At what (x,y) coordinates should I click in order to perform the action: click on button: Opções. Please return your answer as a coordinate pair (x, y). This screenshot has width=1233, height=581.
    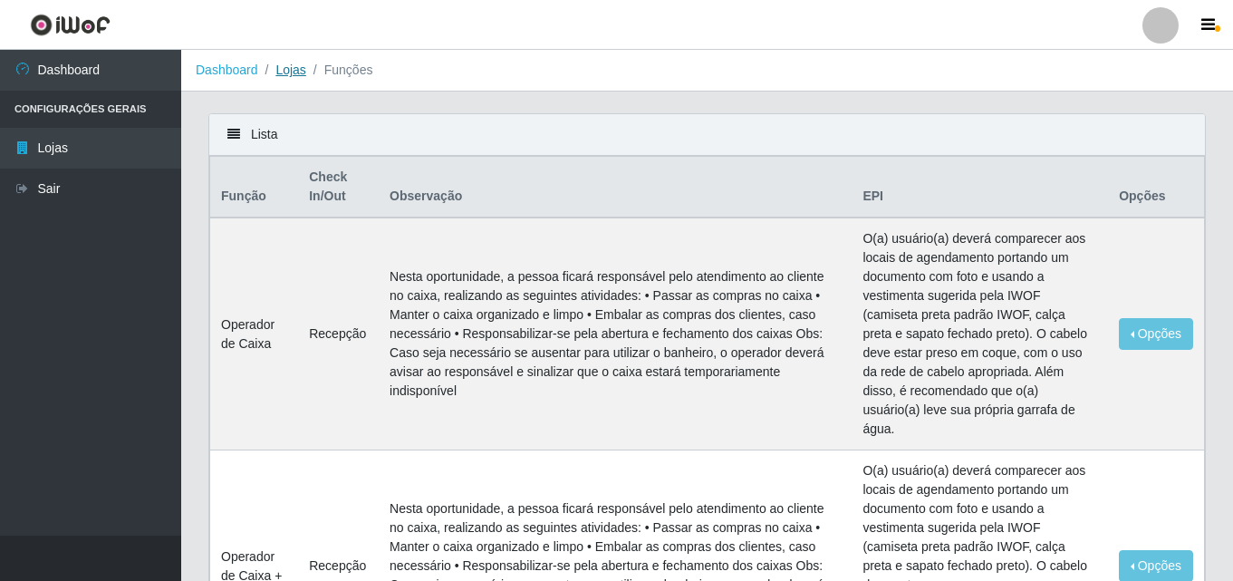
    Looking at the image, I should click on (1156, 333).